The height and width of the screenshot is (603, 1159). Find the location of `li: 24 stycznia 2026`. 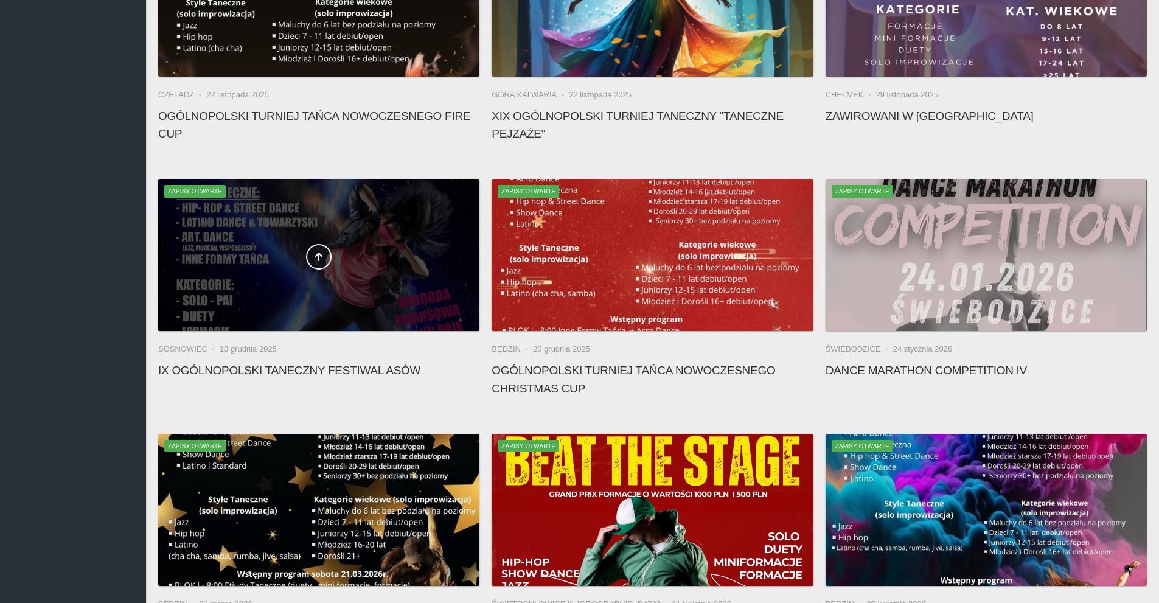

li: 24 stycznia 2026 is located at coordinates (923, 349).